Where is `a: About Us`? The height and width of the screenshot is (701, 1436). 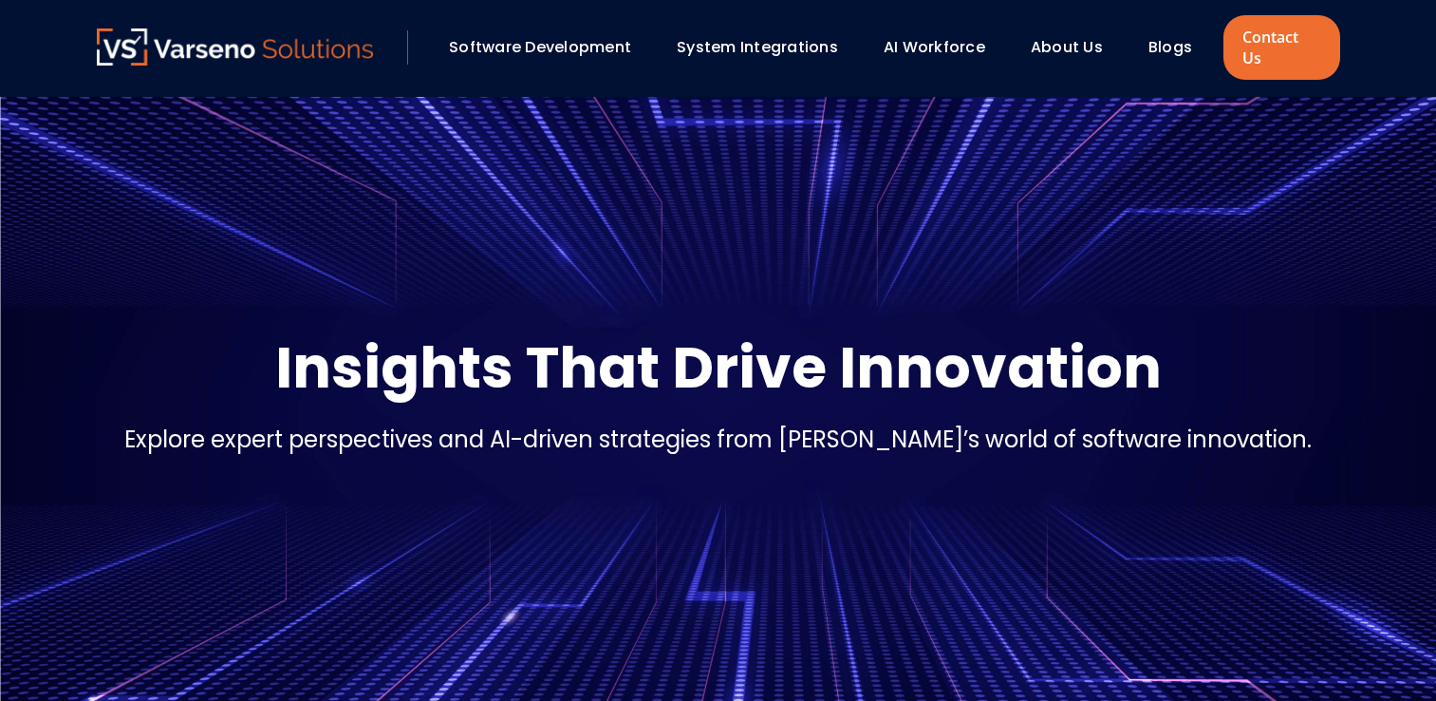
a: About Us is located at coordinates (1067, 47).